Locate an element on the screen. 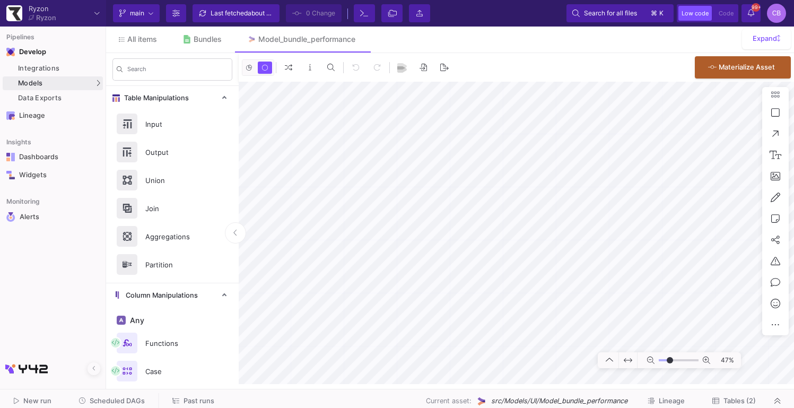 Image resolution: width=794 pixels, height=408 pixels. span: main is located at coordinates (137, 13).